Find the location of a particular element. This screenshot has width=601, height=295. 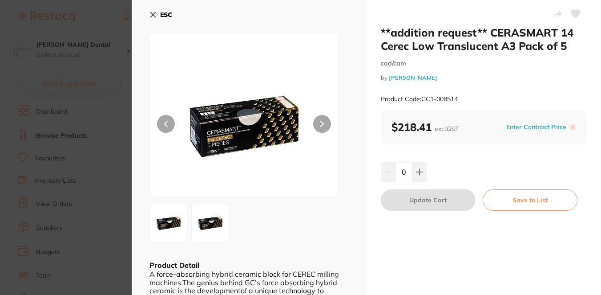

small: Product Code: GC1-008514 is located at coordinates (419, 99).